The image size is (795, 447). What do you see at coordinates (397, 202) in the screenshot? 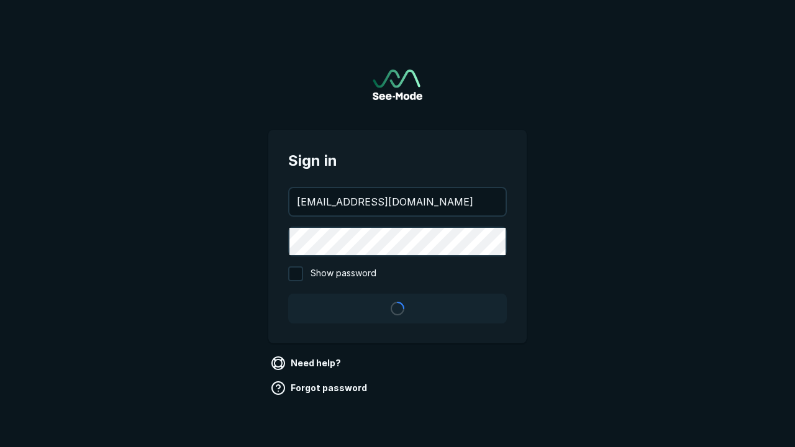
I see `input: your@email.com` at bounding box center [397, 202].